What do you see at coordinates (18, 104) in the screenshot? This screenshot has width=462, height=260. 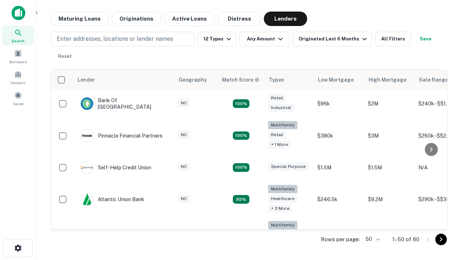 I see `span: Saved` at bounding box center [18, 104].